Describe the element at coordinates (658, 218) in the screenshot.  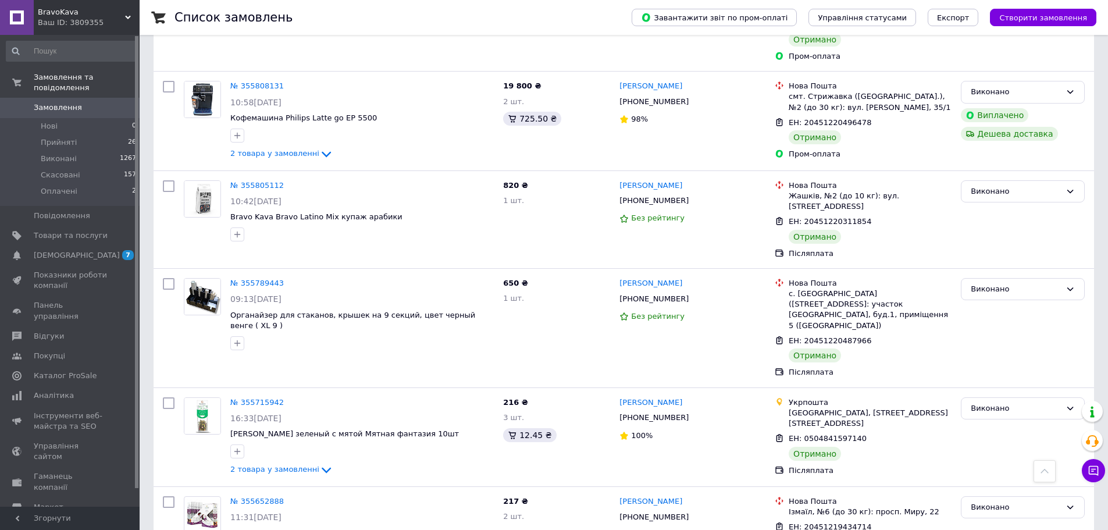
I see `span: Без рейтингу` at that location.